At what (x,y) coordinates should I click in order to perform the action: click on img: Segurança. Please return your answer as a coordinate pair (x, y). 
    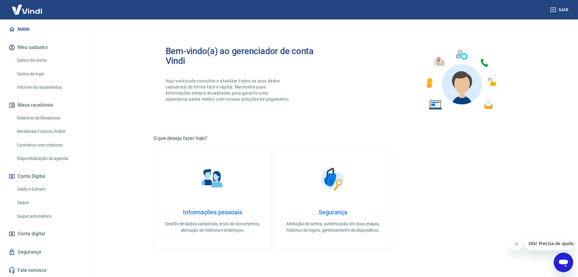
    Looking at the image, I should click on (333, 179).